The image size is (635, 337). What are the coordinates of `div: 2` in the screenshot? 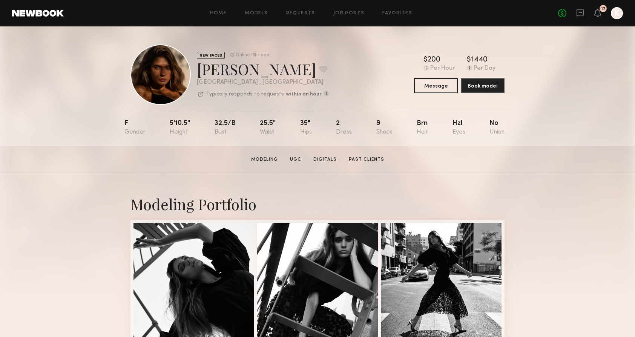 It's located at (344, 127).